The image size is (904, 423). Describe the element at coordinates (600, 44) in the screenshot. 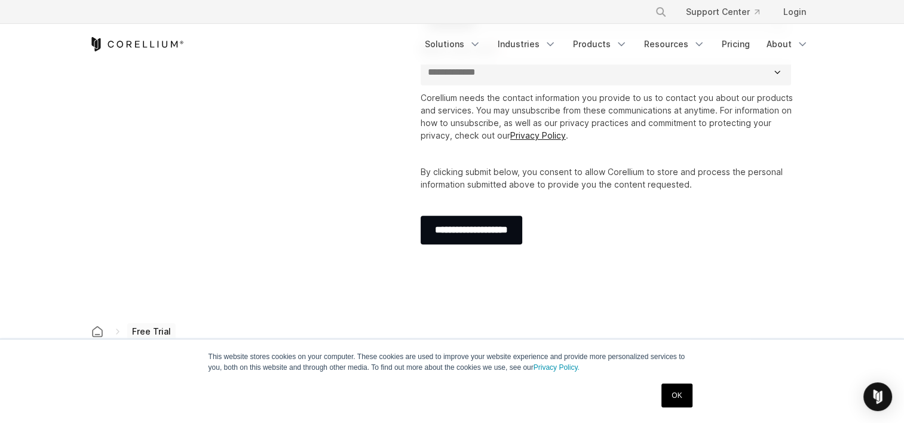

I see `a: Products` at that location.